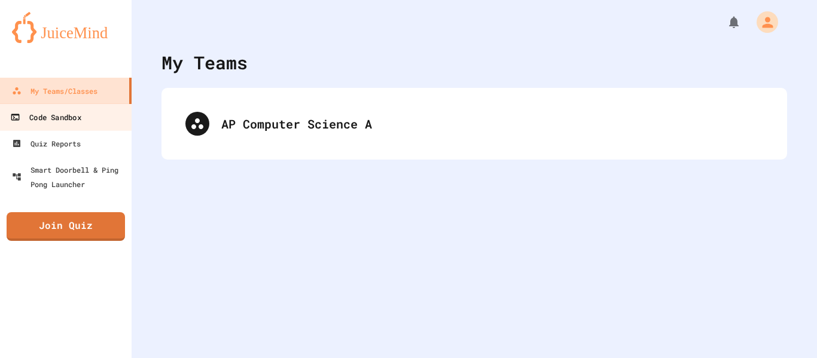 This screenshot has width=817, height=358. What do you see at coordinates (763, 22) in the screenshot?
I see `div: My Account` at bounding box center [763, 22].